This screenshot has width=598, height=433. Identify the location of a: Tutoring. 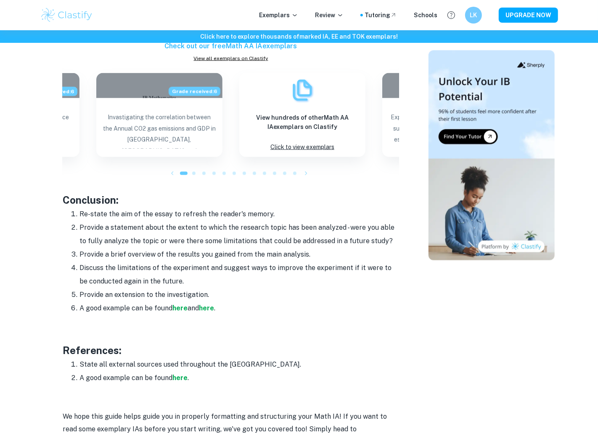
(380, 15).